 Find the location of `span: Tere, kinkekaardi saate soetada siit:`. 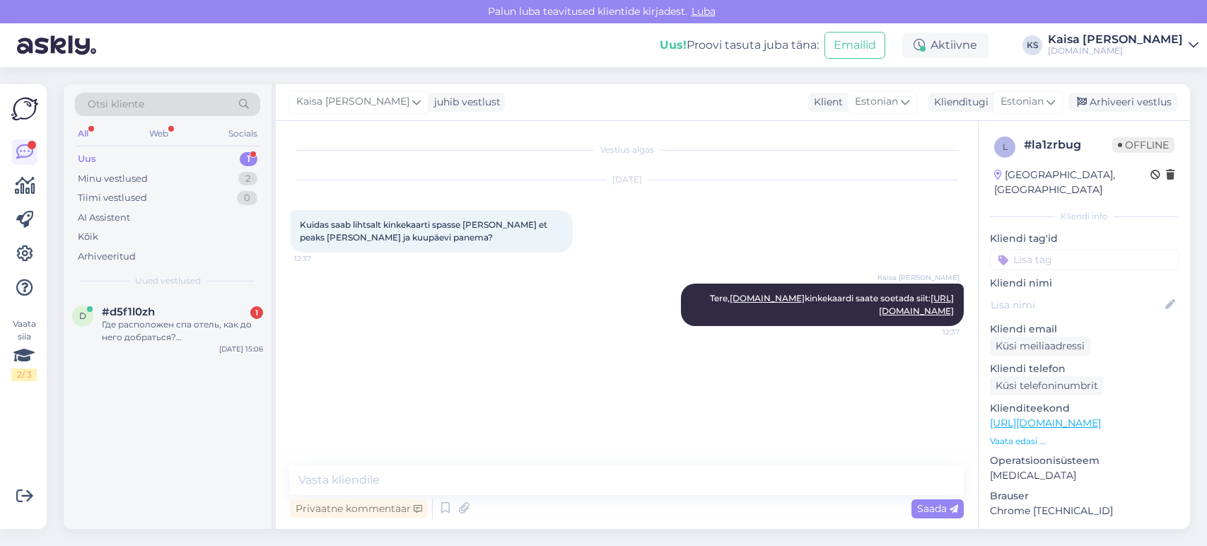

span: Tere, kinkekaardi saate soetada siit: is located at coordinates (831, 304).